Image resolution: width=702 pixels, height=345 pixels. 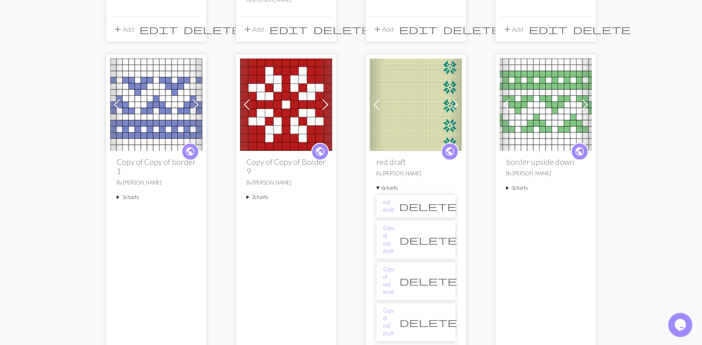 What do you see at coordinates (546, 105) in the screenshot?
I see `img: border upside down` at bounding box center [546, 105].